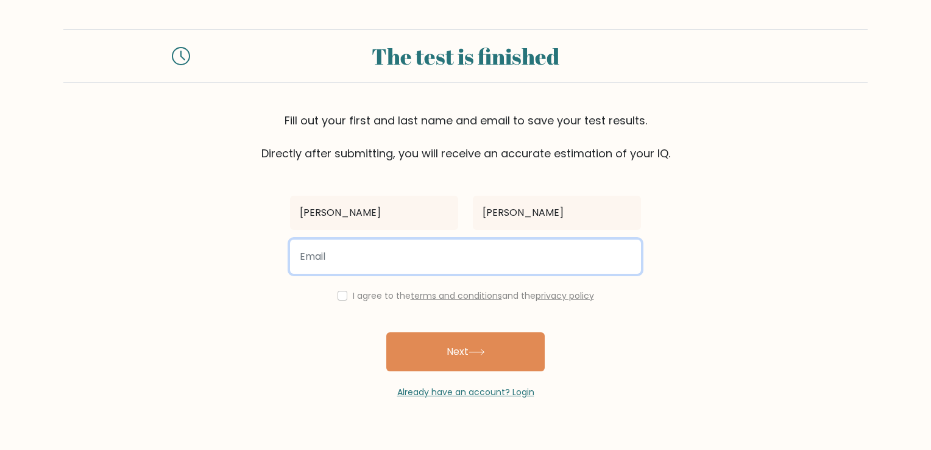 The image size is (931, 450). What do you see at coordinates (465, 136) in the screenshot?
I see `div: Fill out your first and last name and email to save your test results. Directly after submitting,...` at bounding box center [465, 136].